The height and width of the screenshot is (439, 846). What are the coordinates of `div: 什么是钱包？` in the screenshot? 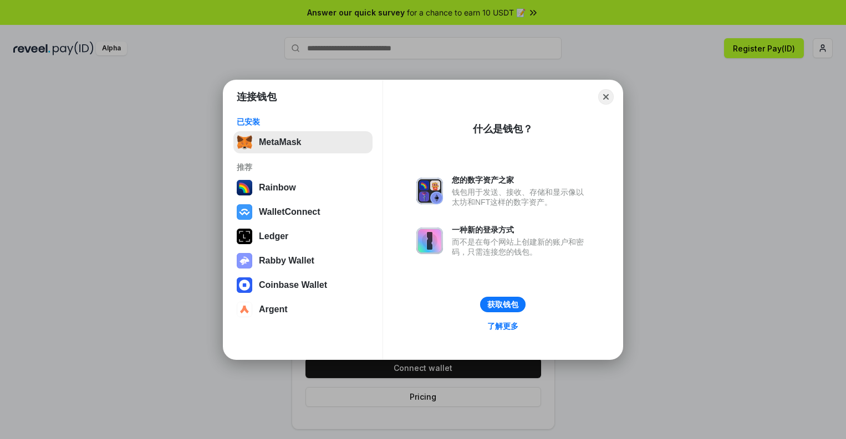 It's located at (503, 129).